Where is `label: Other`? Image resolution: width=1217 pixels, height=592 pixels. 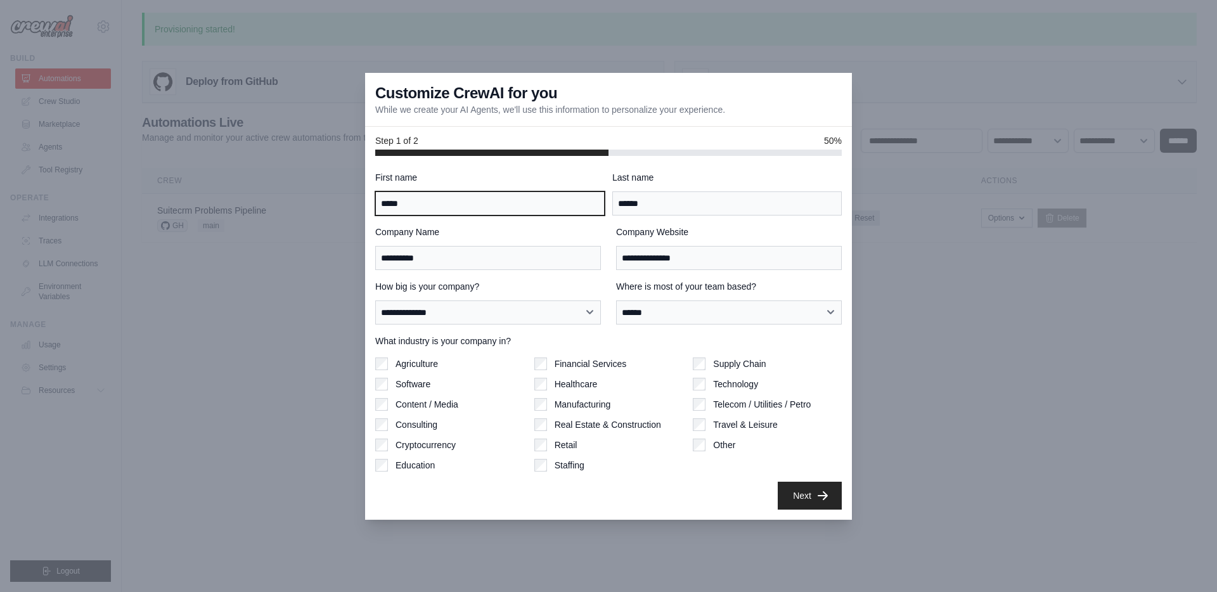 label: Other is located at coordinates (724, 445).